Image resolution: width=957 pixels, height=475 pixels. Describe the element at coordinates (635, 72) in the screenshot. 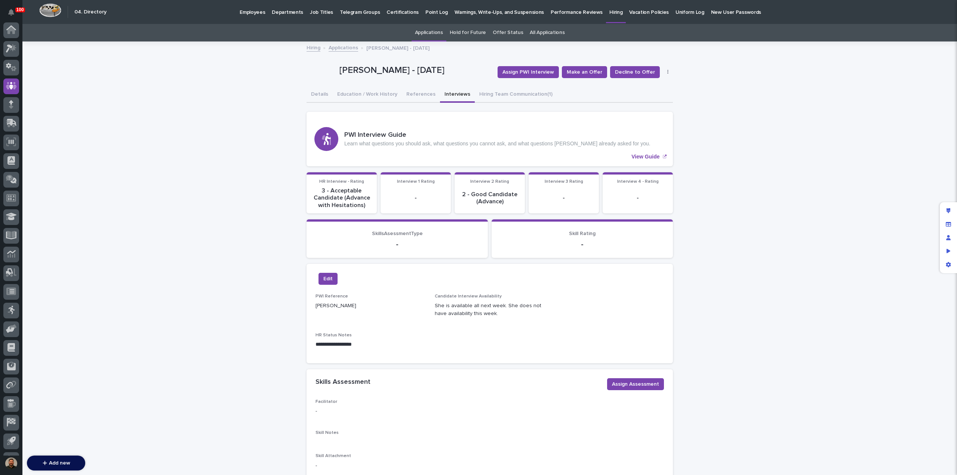

I see `button: Decline to Offer` at that location.